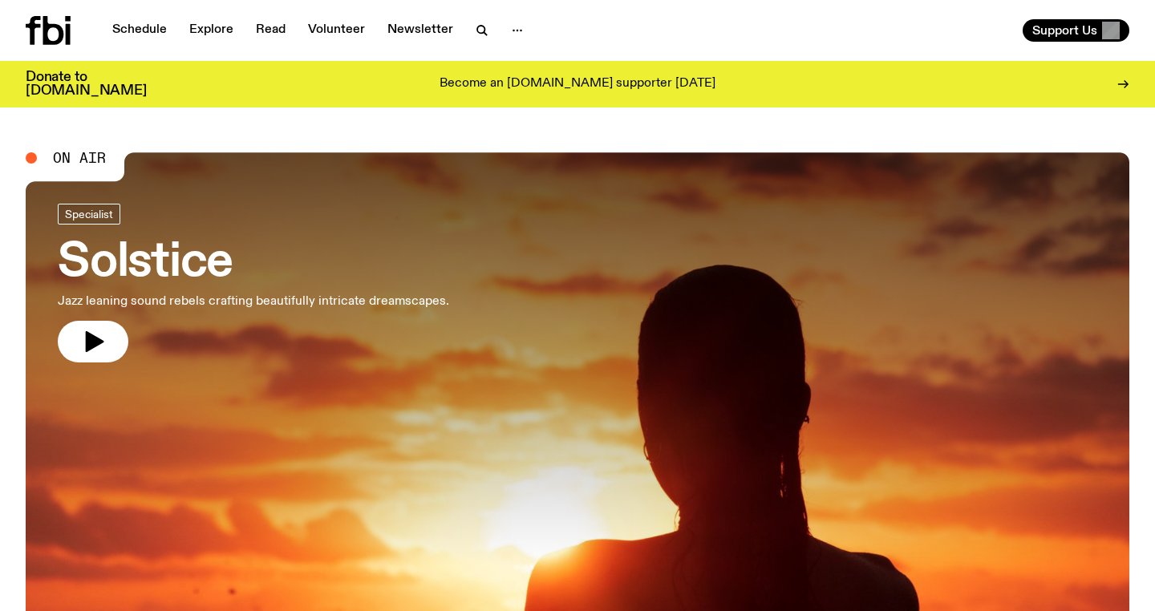  What do you see at coordinates (140, 30) in the screenshot?
I see `a: Schedule` at bounding box center [140, 30].